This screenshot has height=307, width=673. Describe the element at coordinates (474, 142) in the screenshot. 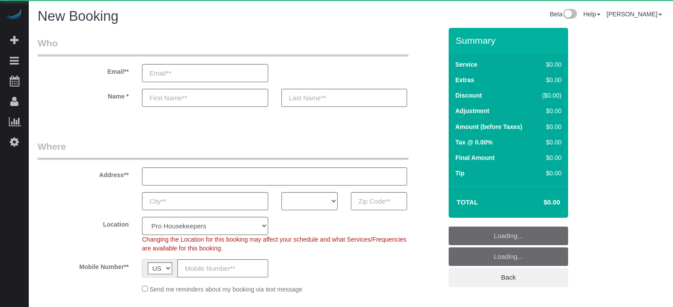

I see `label: Tax @ 0.00%` at that location.